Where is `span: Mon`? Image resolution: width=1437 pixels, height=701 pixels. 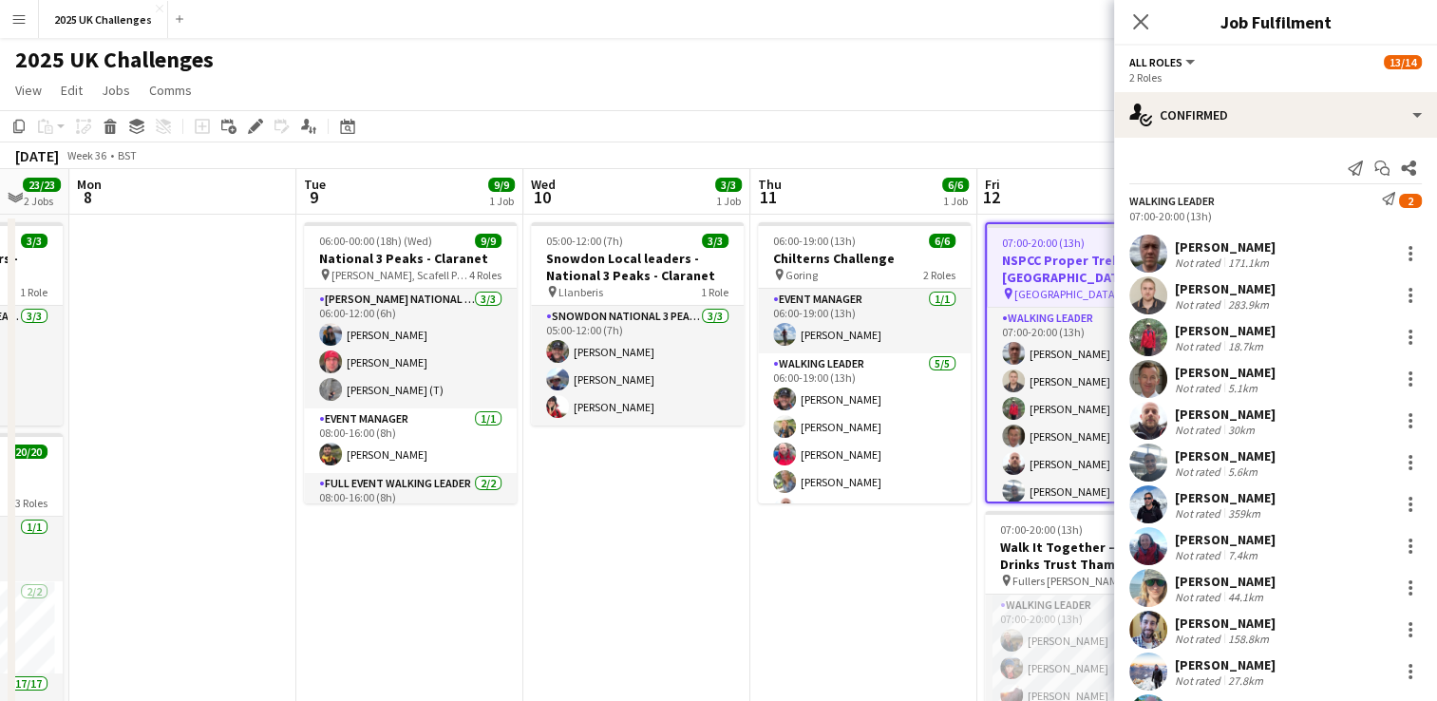
span: Mon is located at coordinates (89, 184).